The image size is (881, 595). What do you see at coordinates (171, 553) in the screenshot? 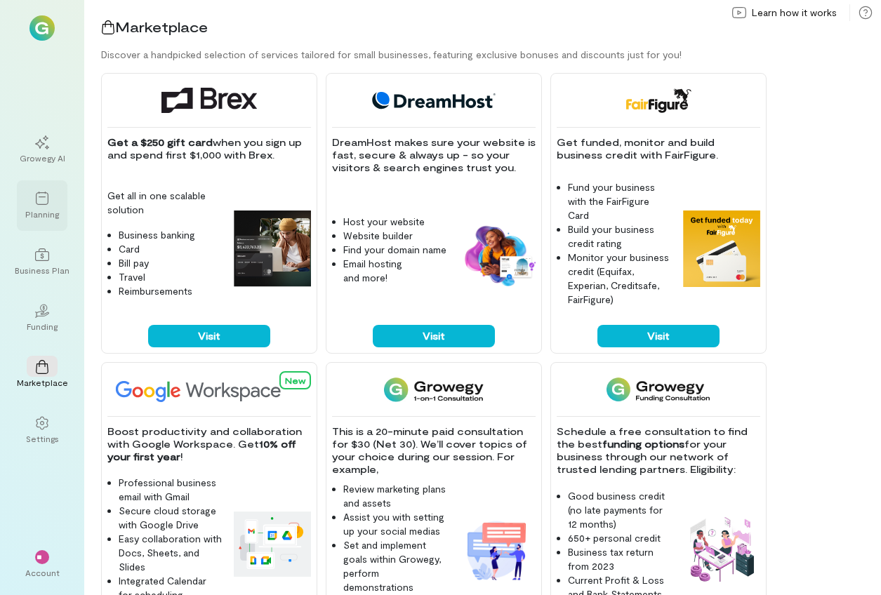
I see `li: Easy collaboration with Docs, Sheets, and Slides` at bounding box center [171, 553].